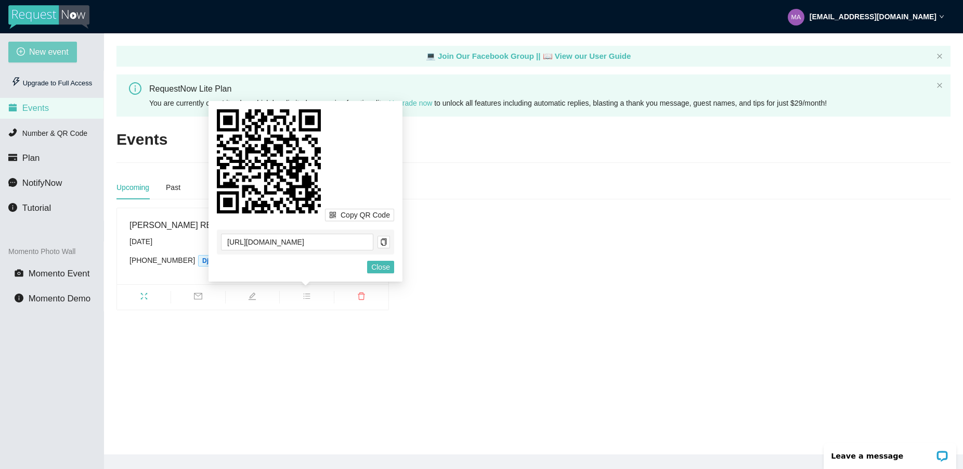 This screenshot has height=469, width=963. I want to click on span: Momento Demo, so click(59, 298).